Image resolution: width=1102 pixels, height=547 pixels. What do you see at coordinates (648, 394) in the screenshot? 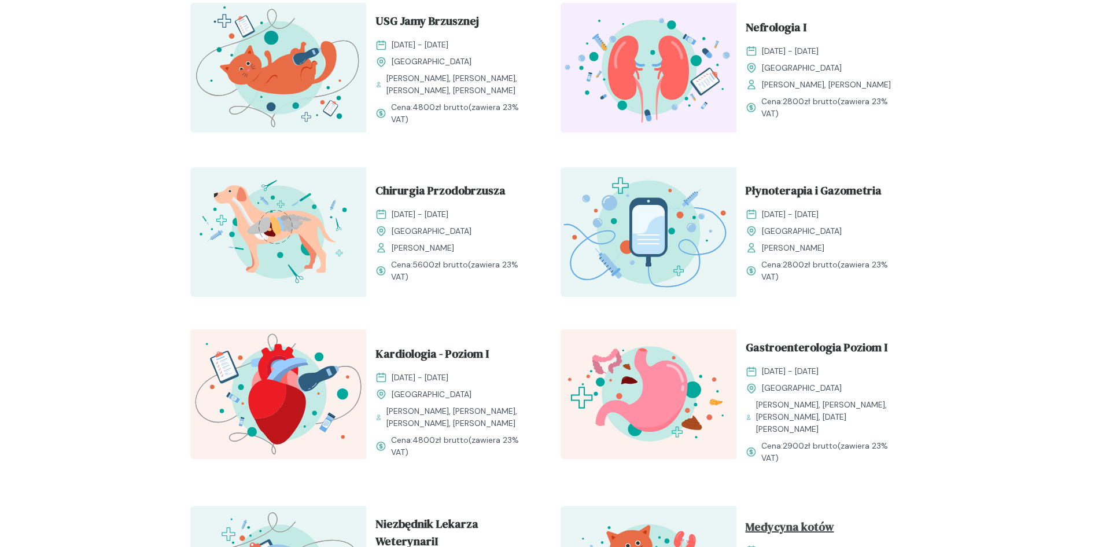
I see `img: Zpbdlx5LeNNTxNvT_GastroI_T.svg` at bounding box center [648, 394].